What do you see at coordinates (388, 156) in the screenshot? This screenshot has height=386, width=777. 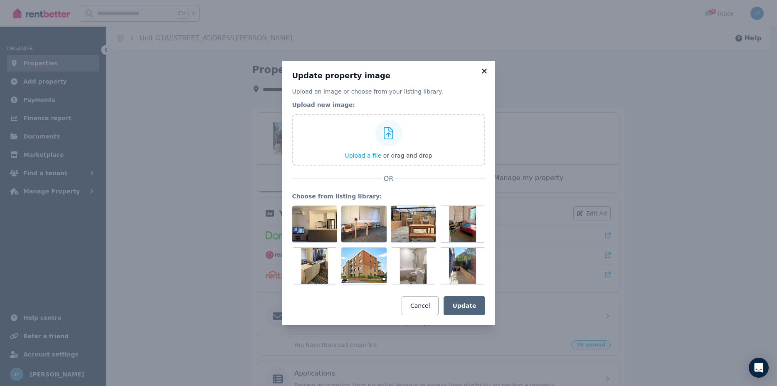 I see `button: Upload a file or drag and drop` at bounding box center [388, 156].